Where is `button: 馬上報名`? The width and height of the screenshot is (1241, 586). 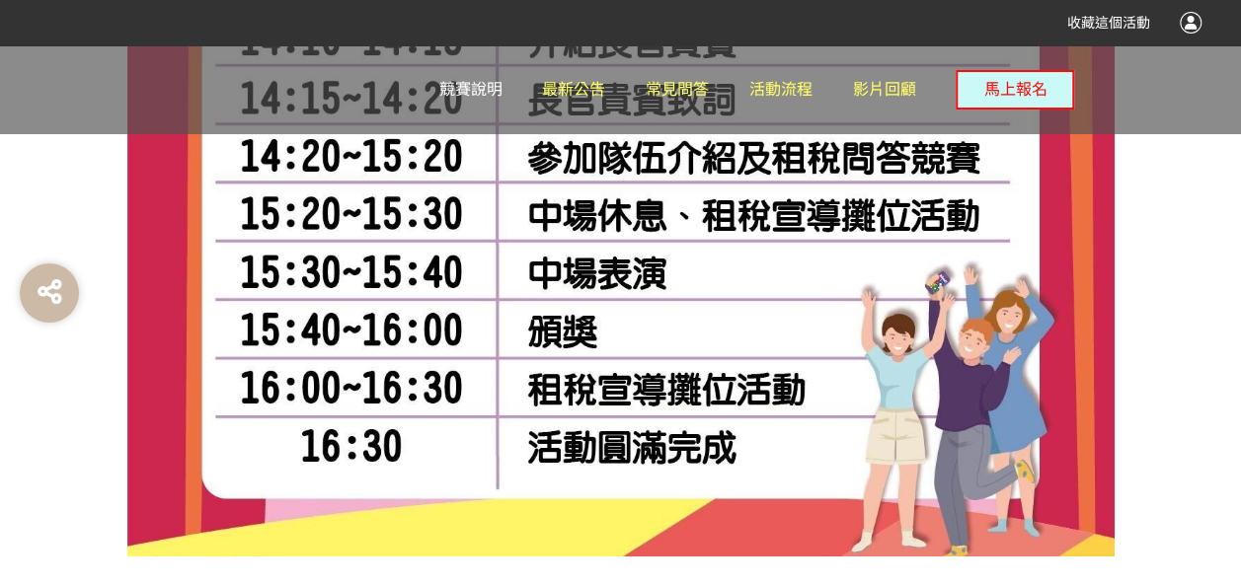
button: 馬上報名 is located at coordinates (1015, 90).